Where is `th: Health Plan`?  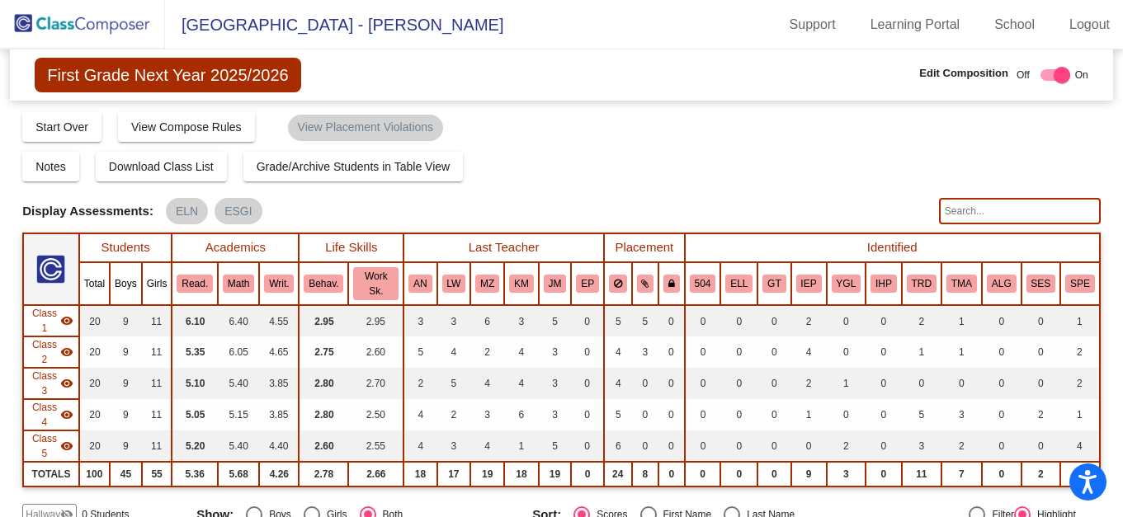
th: Health Plan is located at coordinates (884, 284).